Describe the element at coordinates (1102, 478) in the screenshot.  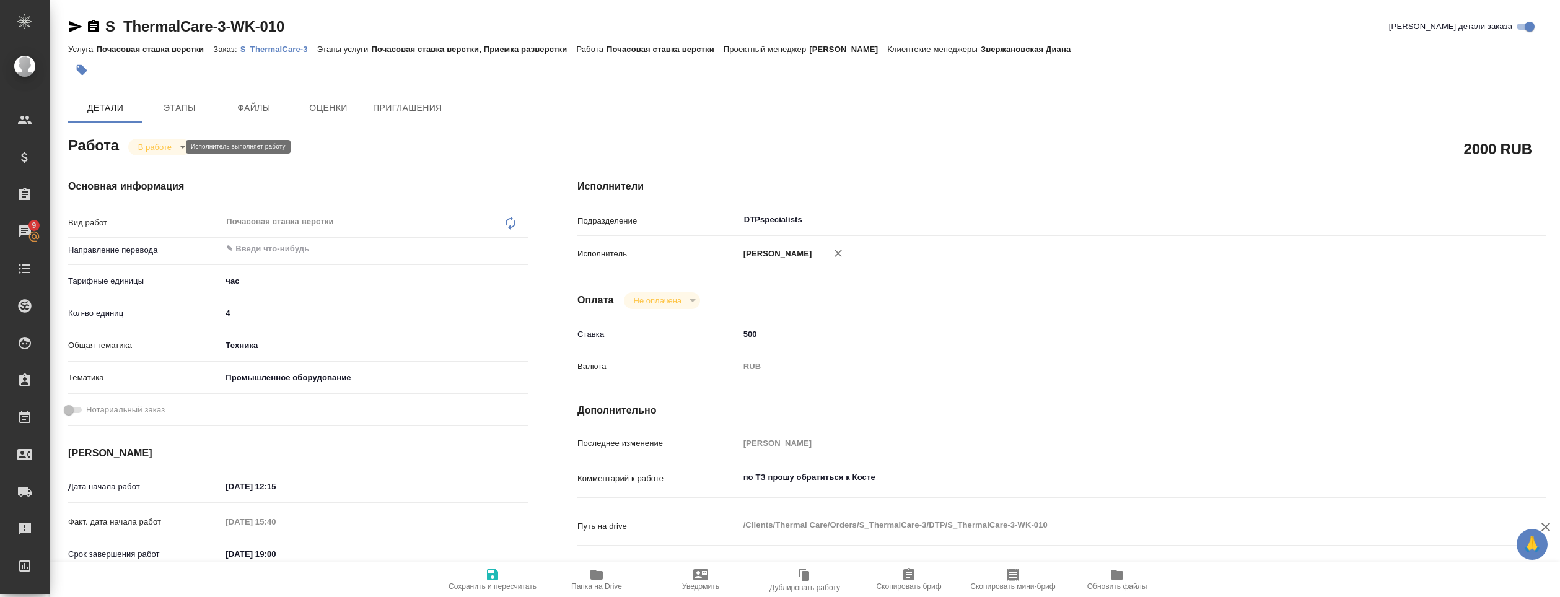
I see `textarea: по ТЗ прошу обратиться к Косте` at that location.